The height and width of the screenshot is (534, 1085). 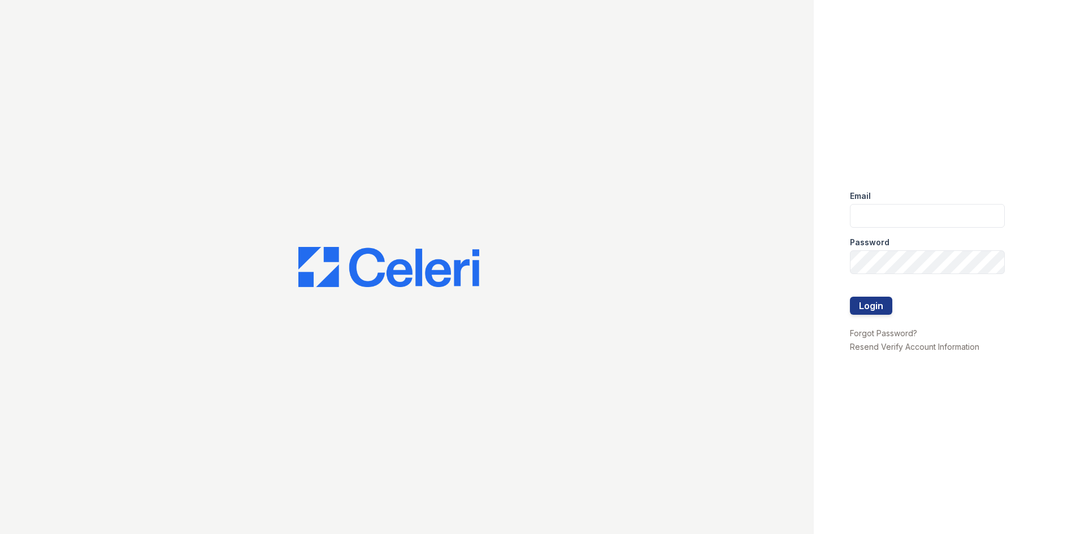 What do you see at coordinates (870, 242) in the screenshot?
I see `label: Password` at bounding box center [870, 242].